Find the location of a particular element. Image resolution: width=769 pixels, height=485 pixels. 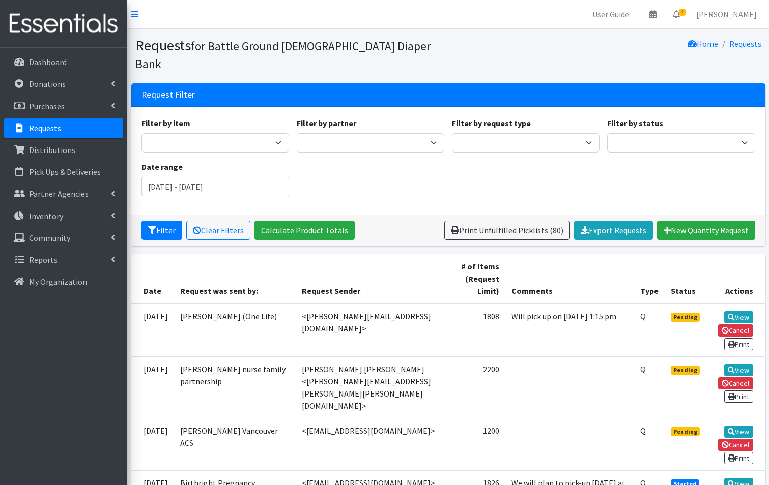

a: Partner Agencies is located at coordinates (64, 194).